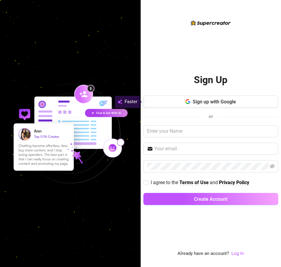 The height and width of the screenshot is (267, 281). Describe the element at coordinates (203, 254) in the screenshot. I see `span: Already have an account?` at that location.